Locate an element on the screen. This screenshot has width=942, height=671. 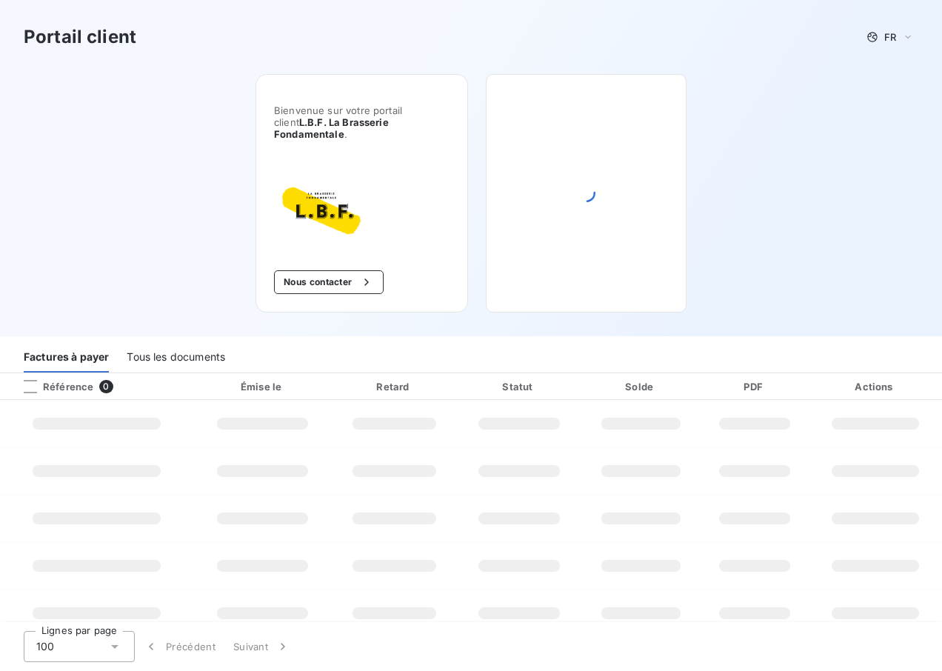
div: Émise le is located at coordinates (262, 386).